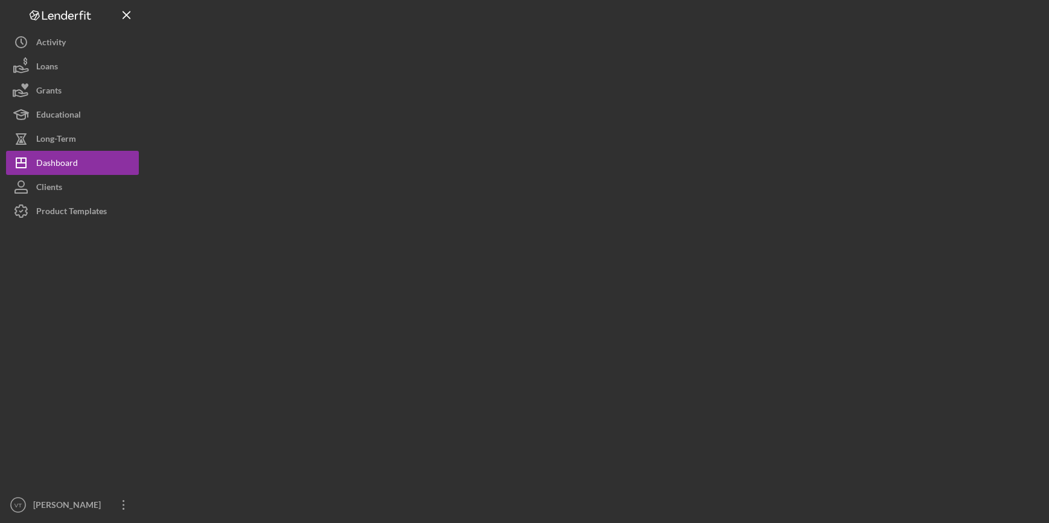  What do you see at coordinates (72, 163) in the screenshot?
I see `a: Dashboard` at bounding box center [72, 163].